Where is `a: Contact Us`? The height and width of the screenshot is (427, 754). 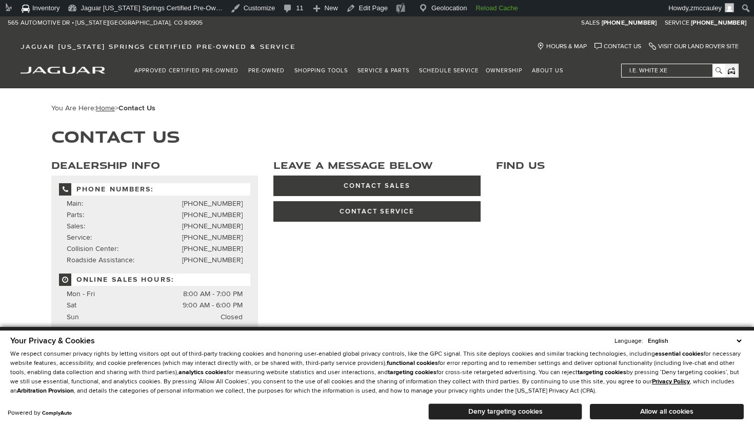 a: Contact Us is located at coordinates (618, 46).